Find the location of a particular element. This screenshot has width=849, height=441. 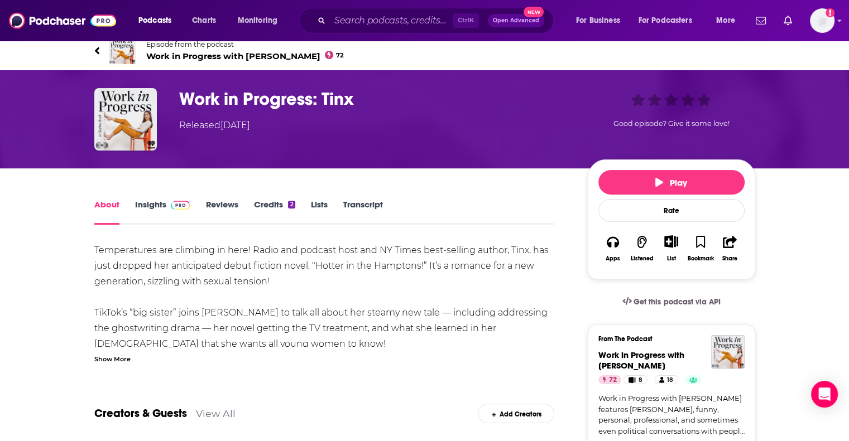

span: Charts is located at coordinates (204, 21).